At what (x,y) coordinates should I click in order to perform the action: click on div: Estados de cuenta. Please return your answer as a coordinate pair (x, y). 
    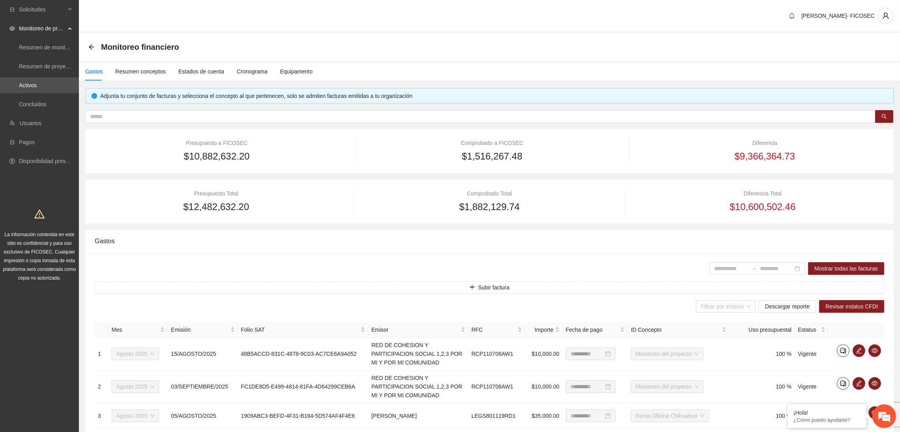
    Looking at the image, I should click on (201, 71).